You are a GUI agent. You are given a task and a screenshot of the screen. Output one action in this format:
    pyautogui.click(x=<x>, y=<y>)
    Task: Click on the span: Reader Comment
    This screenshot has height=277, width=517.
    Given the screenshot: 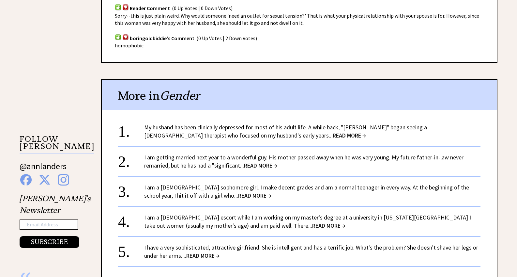 What is the action you would take?
    pyautogui.click(x=150, y=8)
    